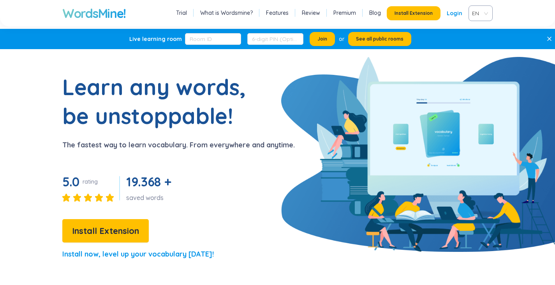  I want to click on div: Live learning room, so click(155, 39).